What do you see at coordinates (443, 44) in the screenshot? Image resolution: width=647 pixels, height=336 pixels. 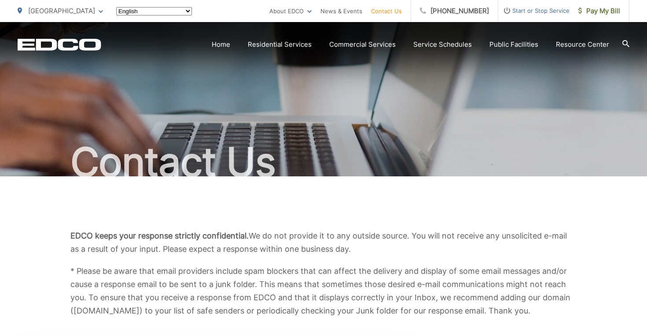 I see `a: Service Schedules` at bounding box center [443, 44].